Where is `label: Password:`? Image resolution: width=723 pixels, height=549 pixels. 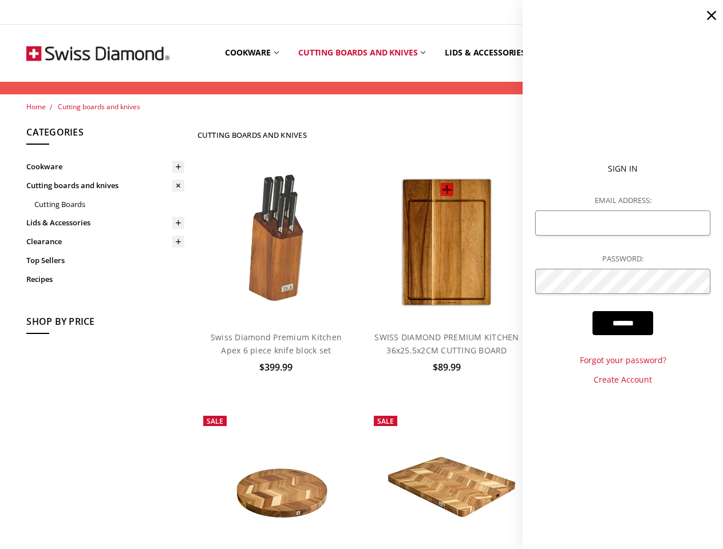
label: Password: is located at coordinates (622, 259).